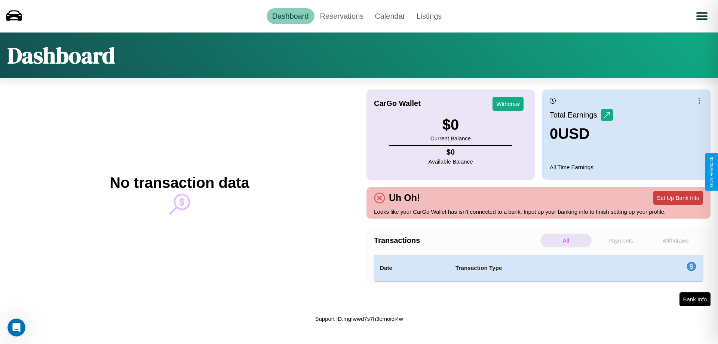  Describe the element at coordinates (412, 268) in the screenshot. I see `h4: Date` at that location.